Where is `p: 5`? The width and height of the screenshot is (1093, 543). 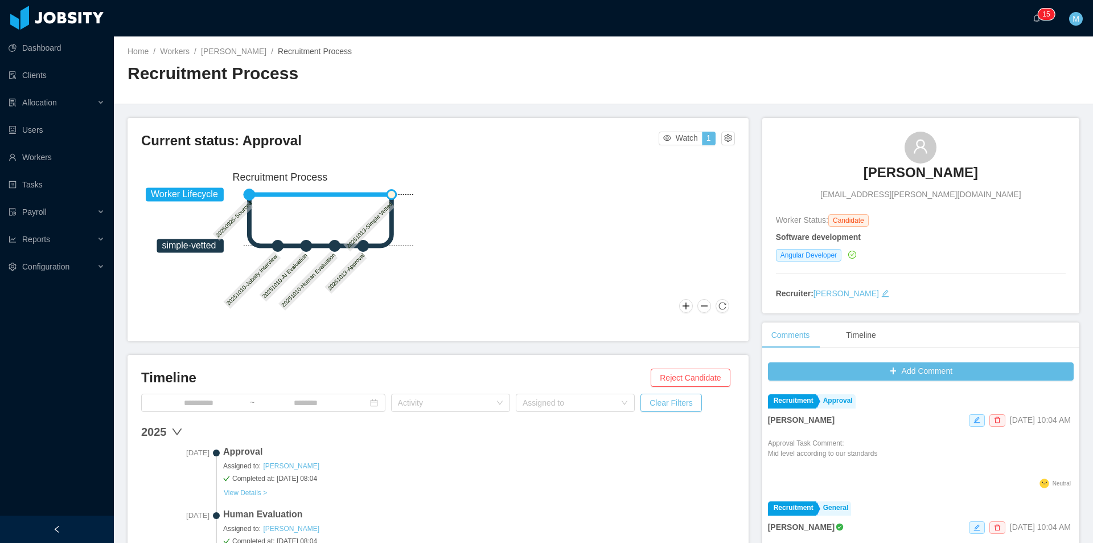 p: 5 is located at coordinates (1048, 14).